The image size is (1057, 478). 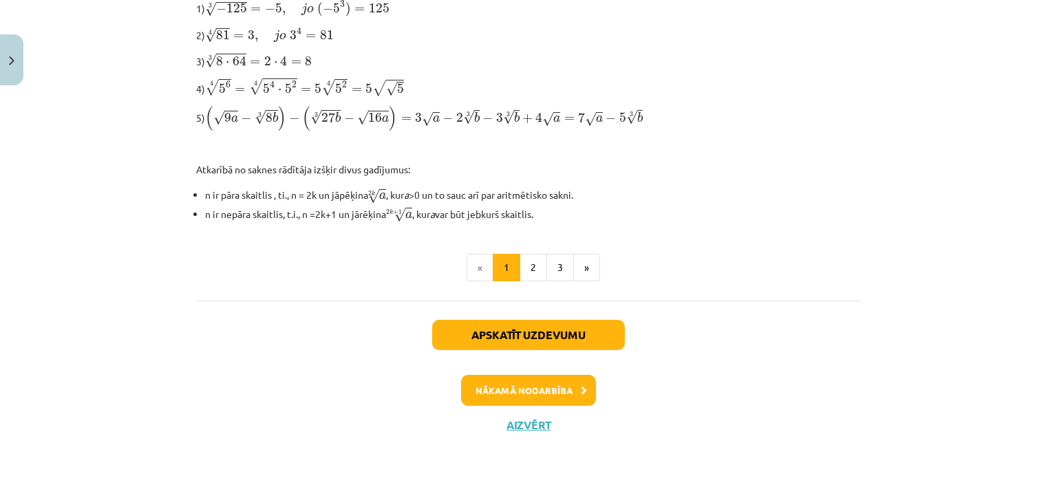 What do you see at coordinates (529, 87) in the screenshot?
I see `p: 4)` at bounding box center [529, 87].